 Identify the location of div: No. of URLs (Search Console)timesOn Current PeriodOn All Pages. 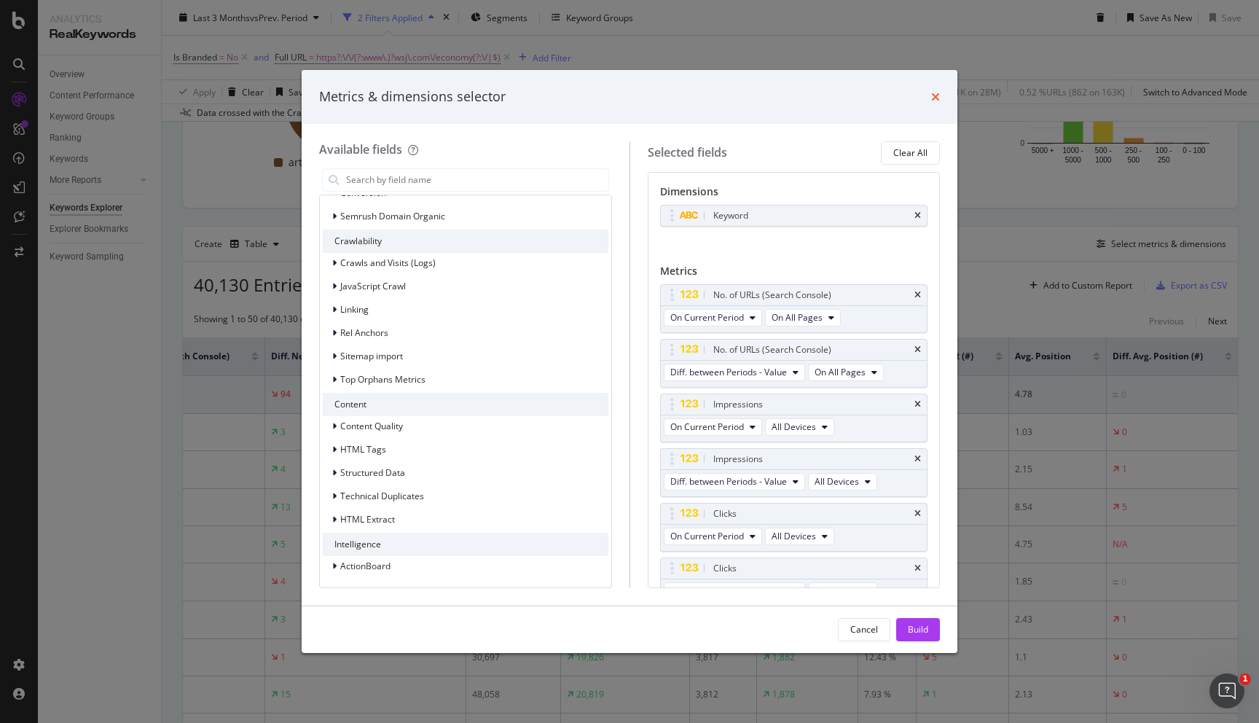
(794, 308).